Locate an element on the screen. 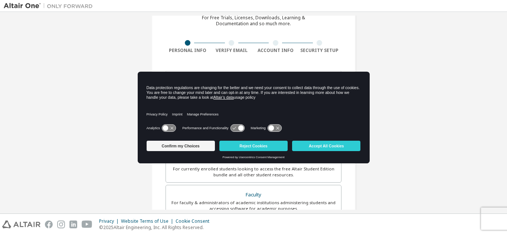  div: Account Info is located at coordinates (275, 50).